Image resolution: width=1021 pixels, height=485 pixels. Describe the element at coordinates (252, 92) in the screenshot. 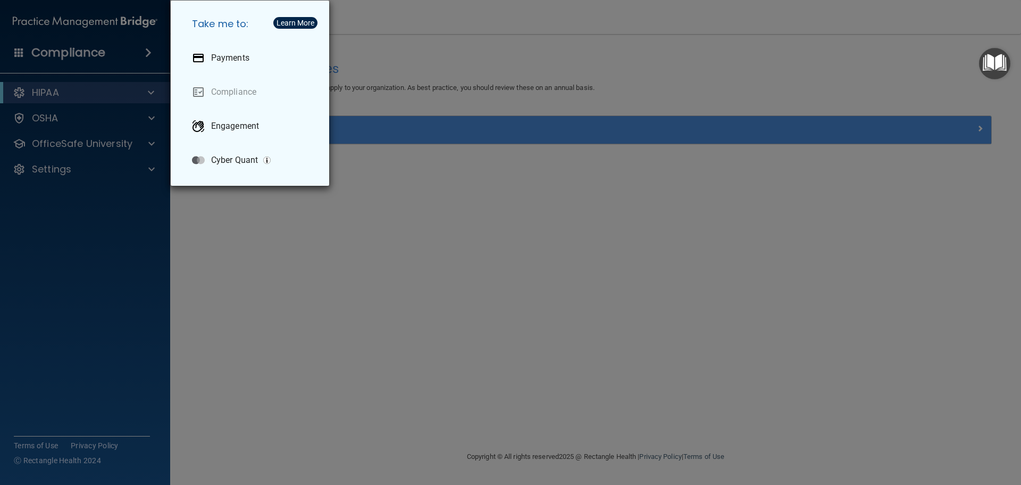

I see `a: Compliance` at that location.